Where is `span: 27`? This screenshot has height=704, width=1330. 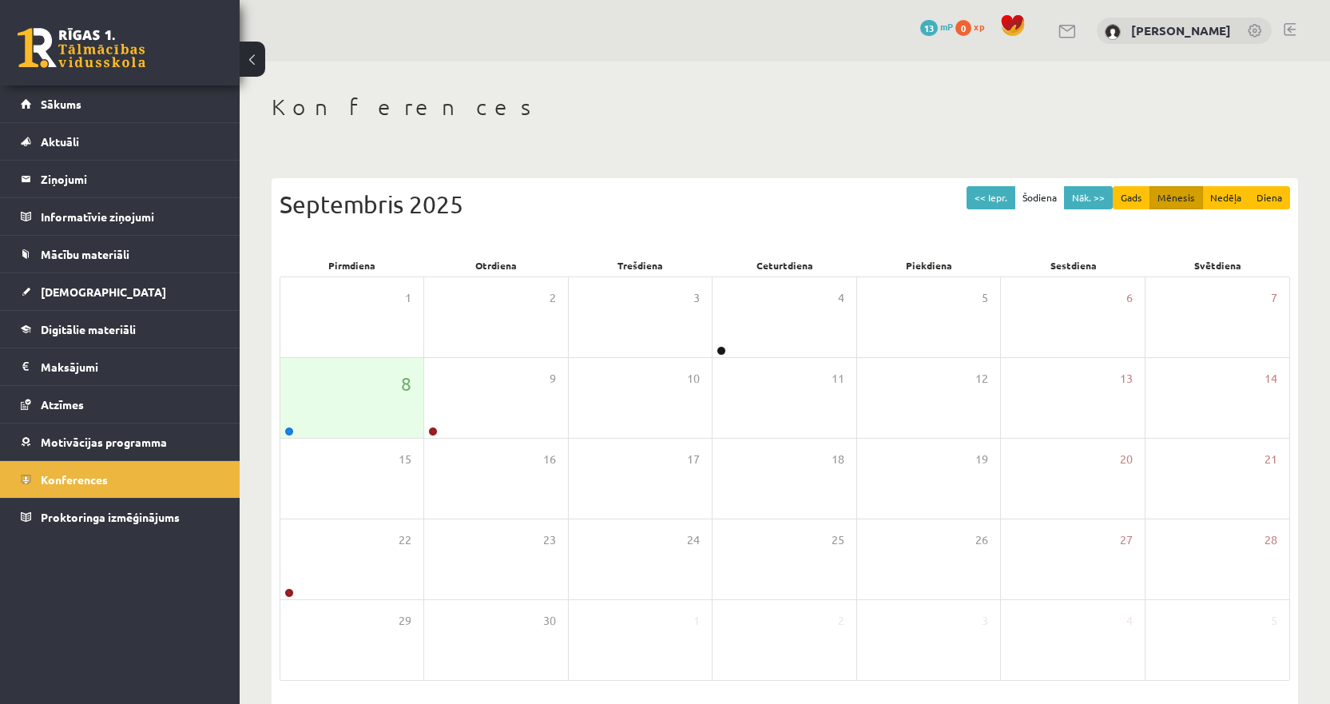
span: 27 is located at coordinates (1126, 540).